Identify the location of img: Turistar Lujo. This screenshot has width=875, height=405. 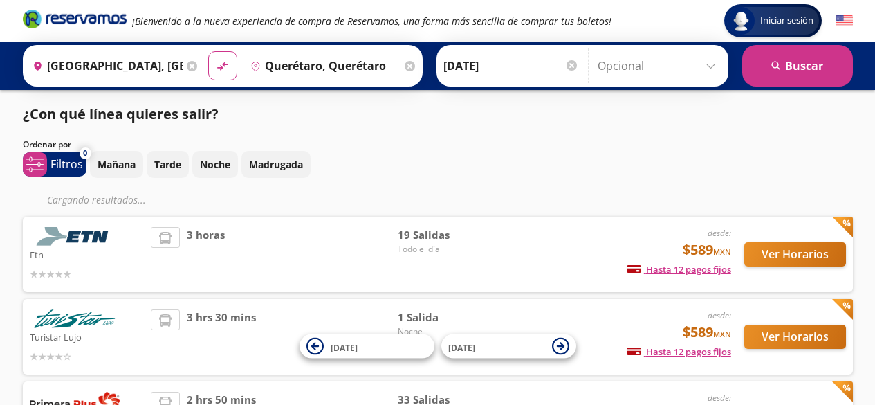
(75, 318).